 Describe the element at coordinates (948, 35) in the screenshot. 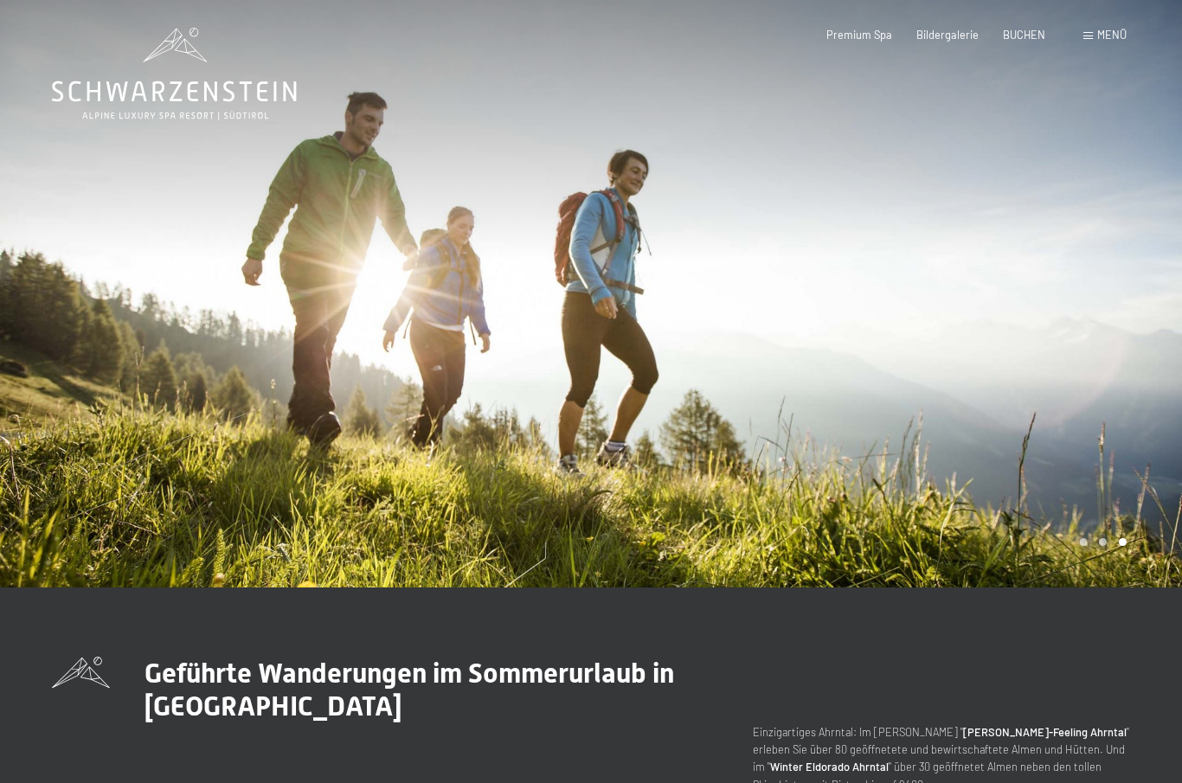

I see `a: Bildergalerie` at that location.